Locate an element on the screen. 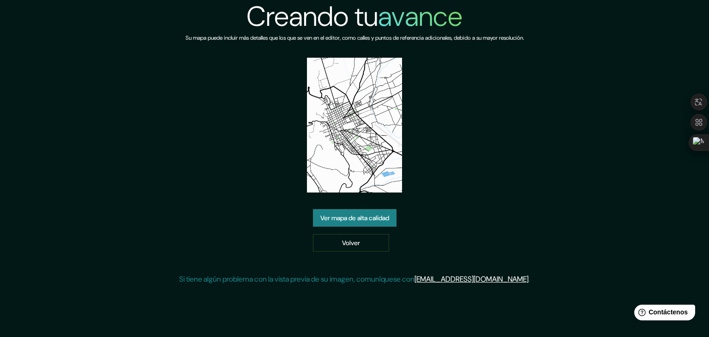  font: Volver is located at coordinates (351, 243).